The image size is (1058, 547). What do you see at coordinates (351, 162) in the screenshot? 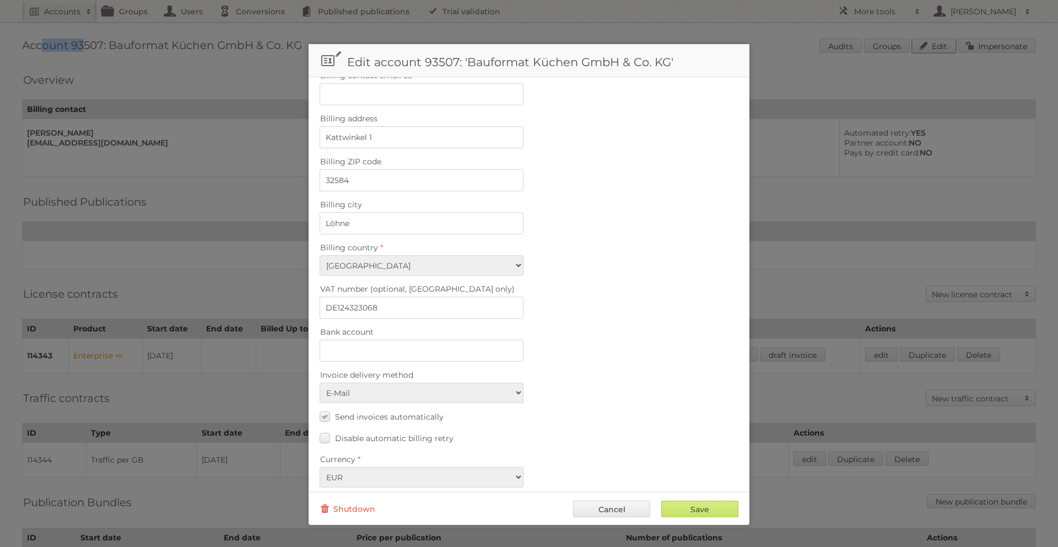
I see `span: Billing ZIP code` at bounding box center [351, 162].